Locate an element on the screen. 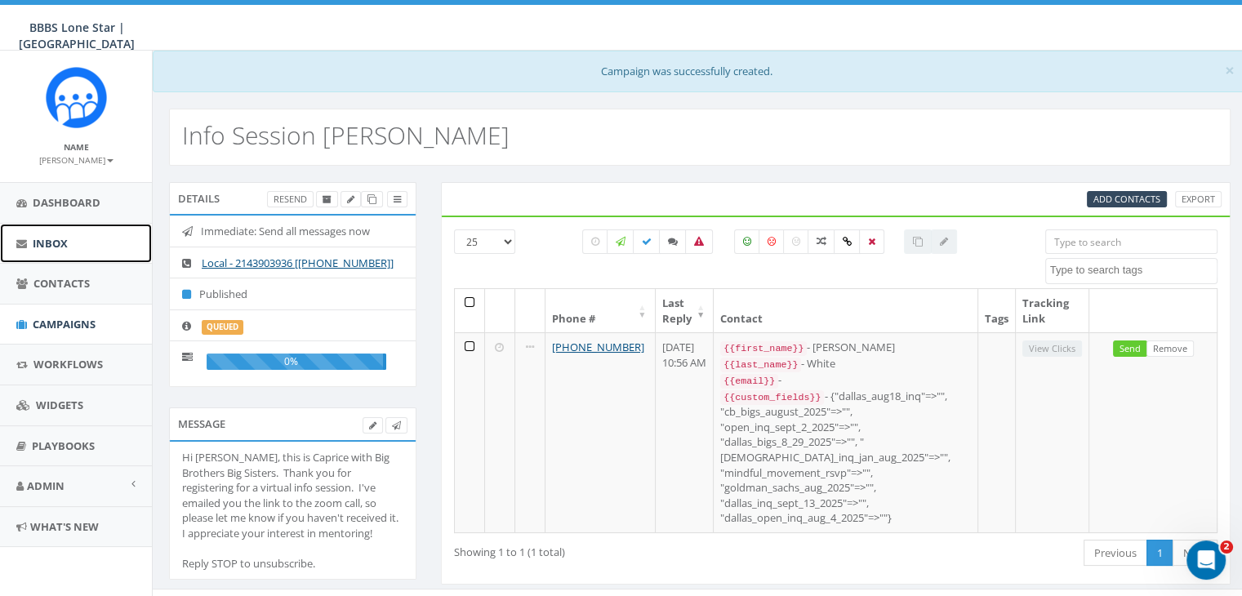 This screenshot has width=1242, height=596. span: 2 is located at coordinates (1227, 547).